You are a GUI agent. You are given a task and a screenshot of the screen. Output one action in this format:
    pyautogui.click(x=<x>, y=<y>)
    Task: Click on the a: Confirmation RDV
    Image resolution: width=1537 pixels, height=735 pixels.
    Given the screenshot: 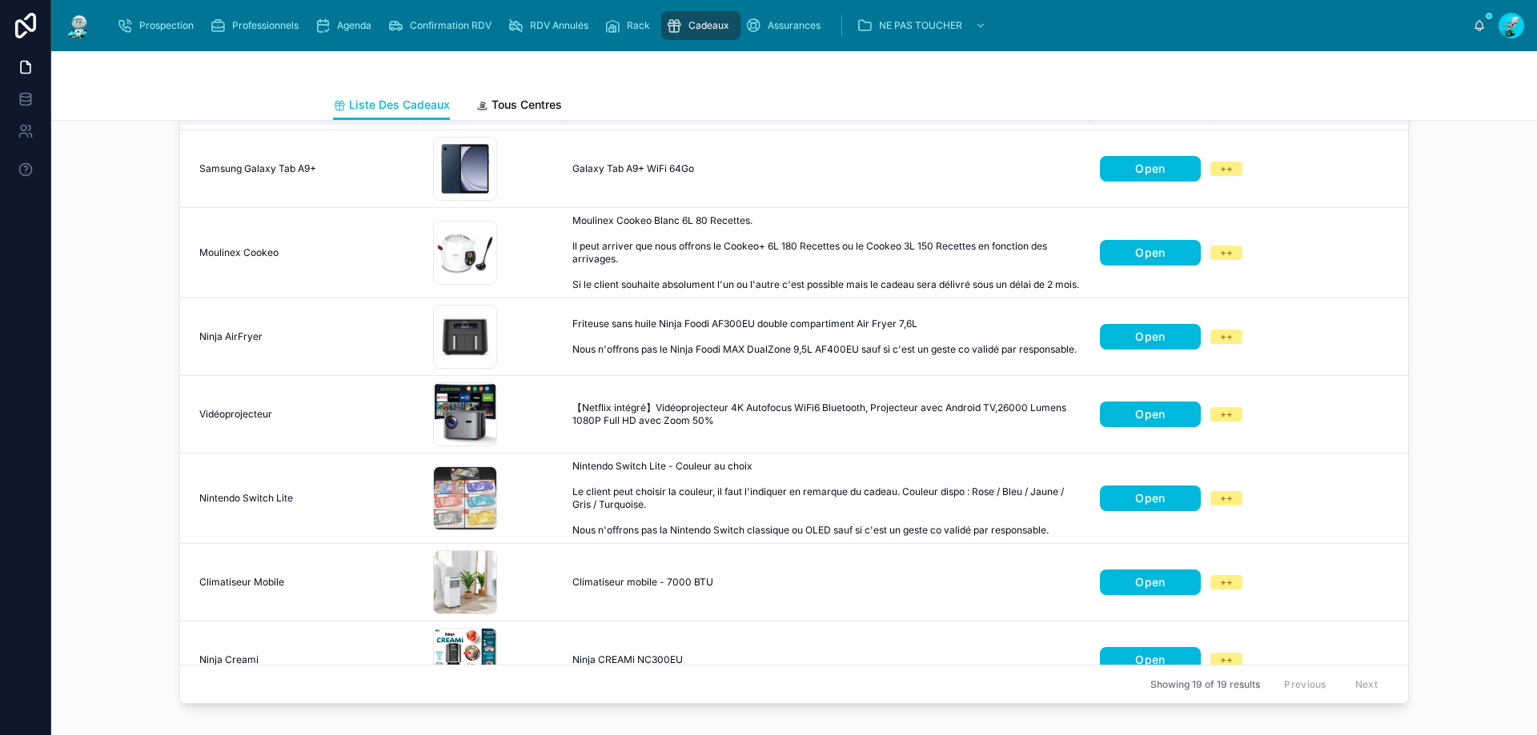 What is the action you would take?
    pyautogui.click(x=443, y=26)
    